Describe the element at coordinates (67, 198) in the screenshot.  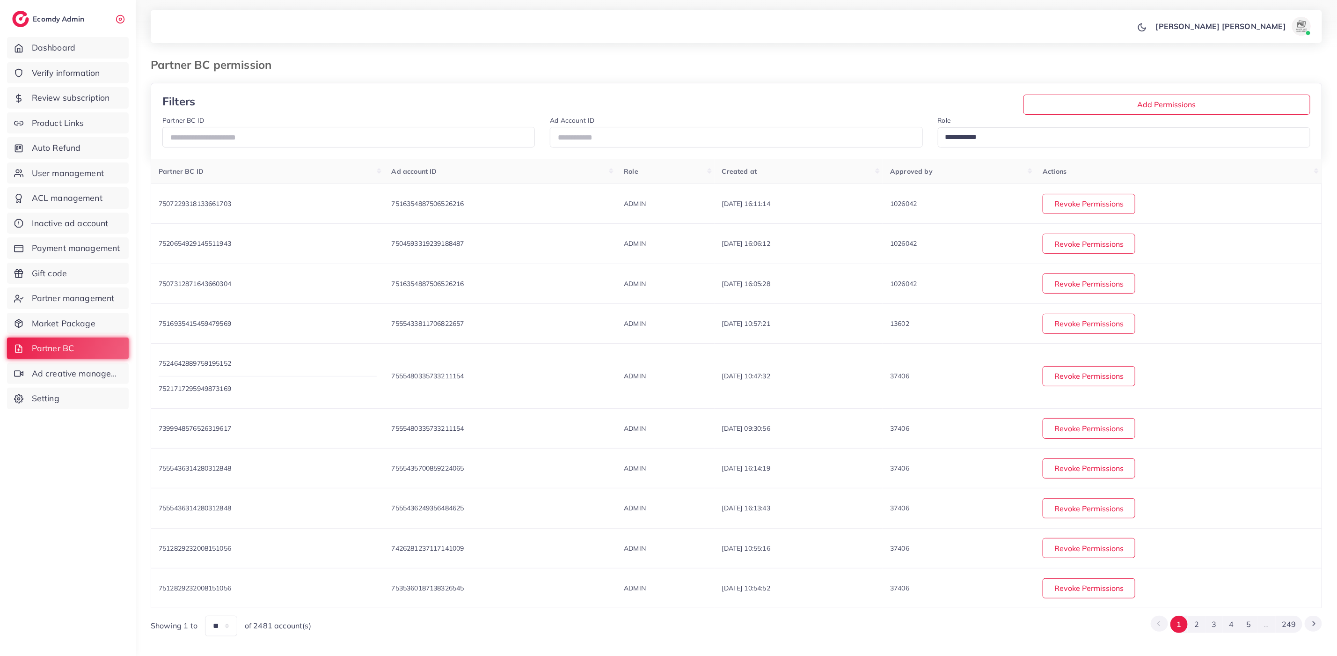
I see `span: ACL management` at that location.